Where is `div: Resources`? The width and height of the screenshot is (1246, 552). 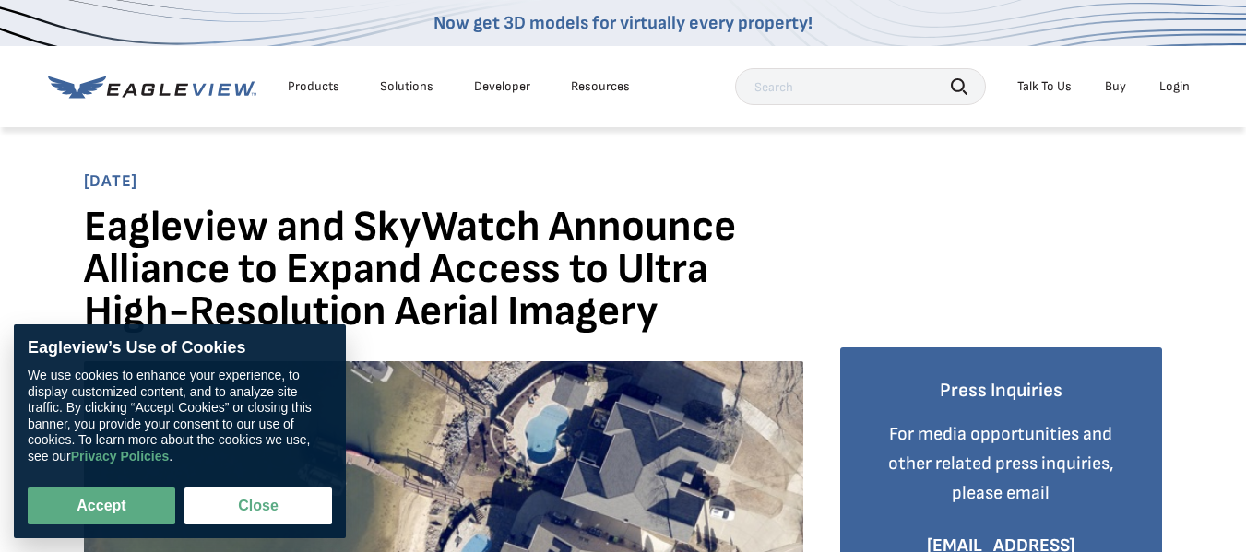 div: Resources is located at coordinates (600, 87).